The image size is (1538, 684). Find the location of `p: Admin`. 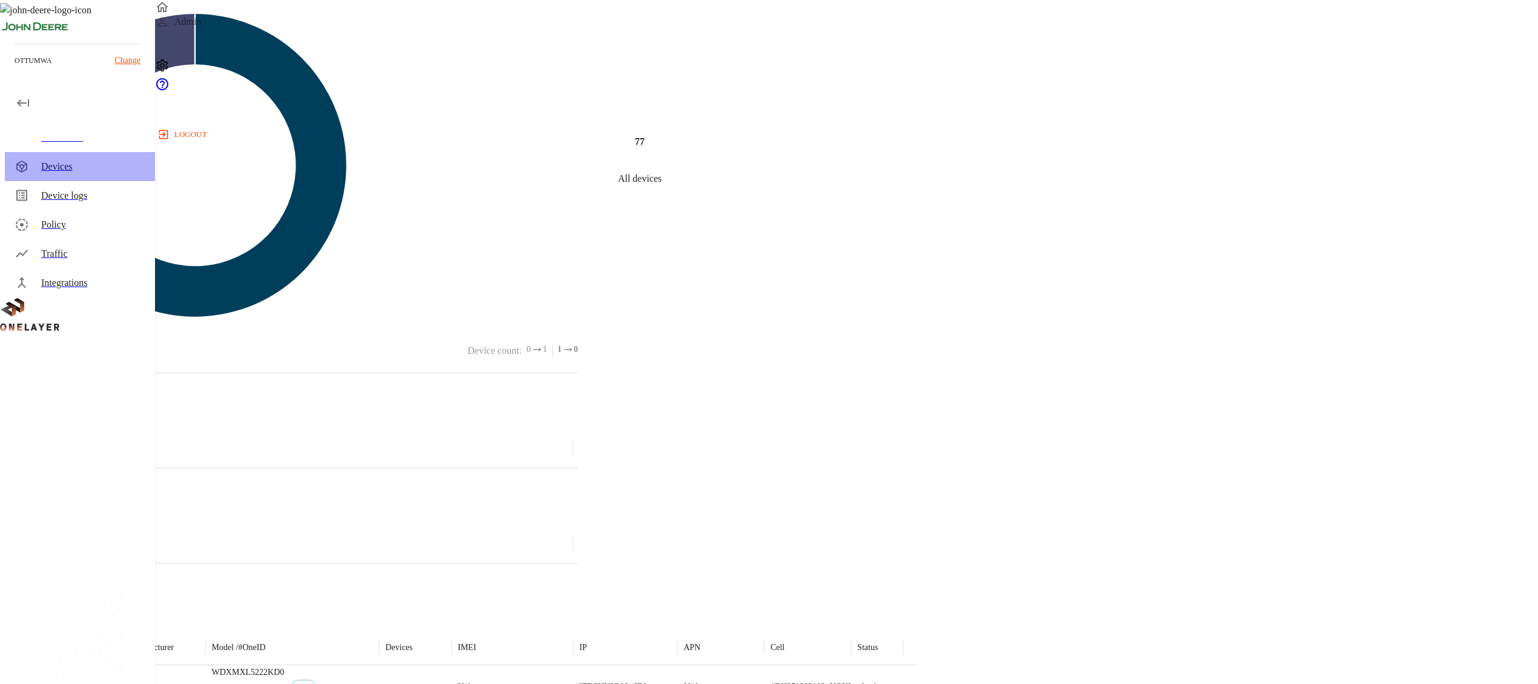

p: Admin is located at coordinates (188, 22).